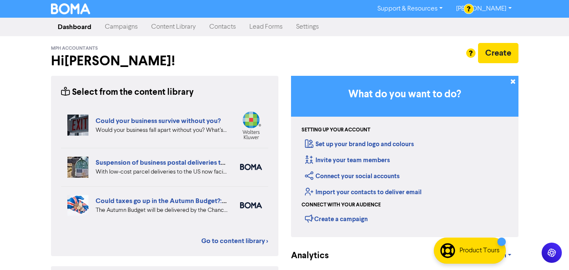  I want to click on a: Could your business survive without you?, so click(158, 121).